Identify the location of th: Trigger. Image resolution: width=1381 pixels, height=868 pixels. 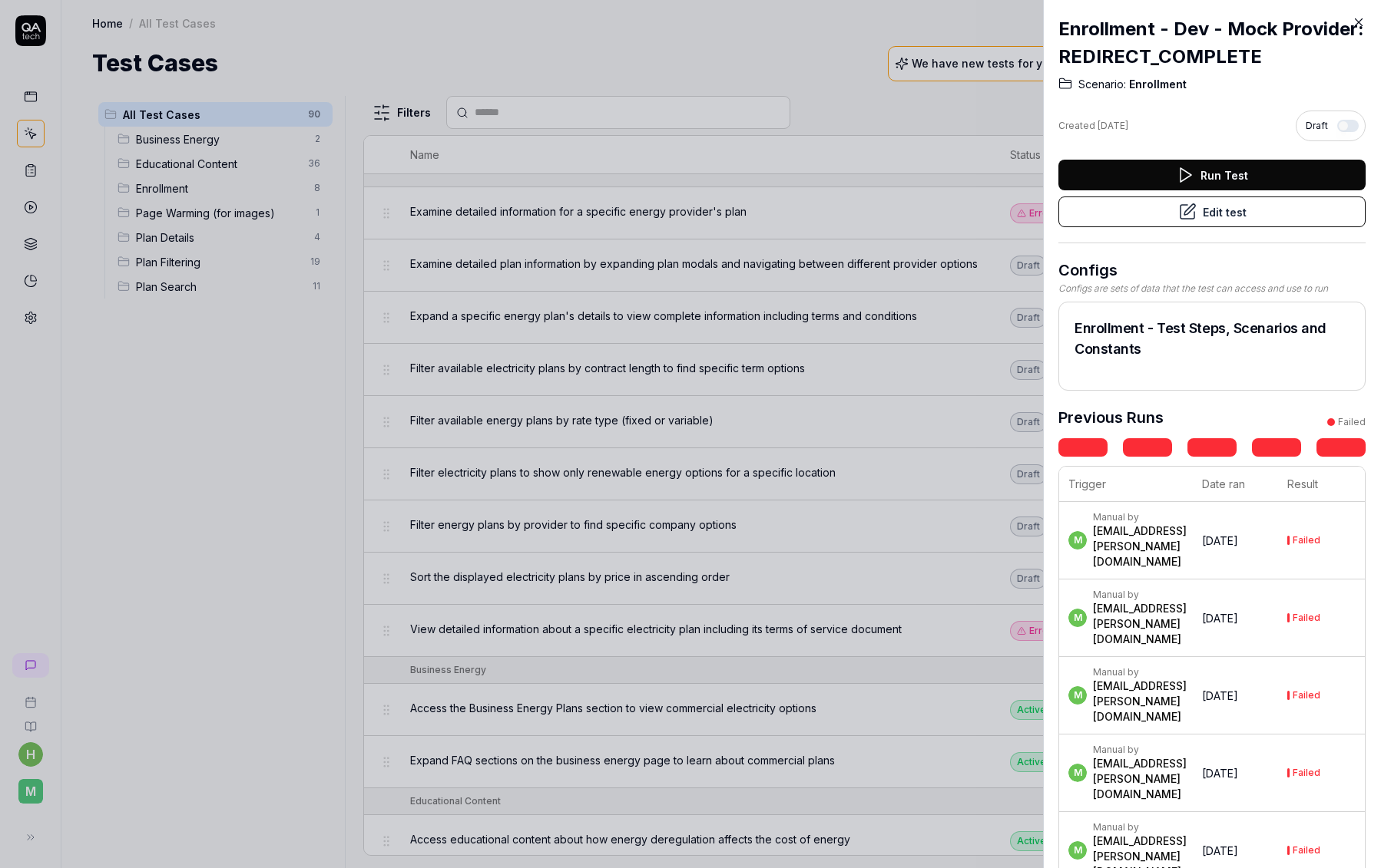
(1125, 484).